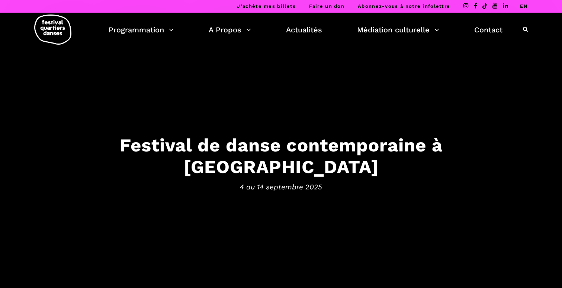 This screenshot has height=288, width=562. I want to click on a: Abonnez-vous à notre infolettre, so click(404, 6).